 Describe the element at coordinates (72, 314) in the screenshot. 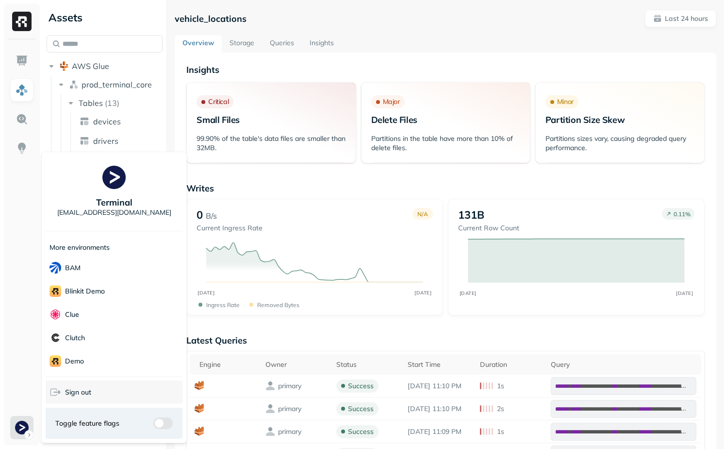

I see `p: Clue` at that location.